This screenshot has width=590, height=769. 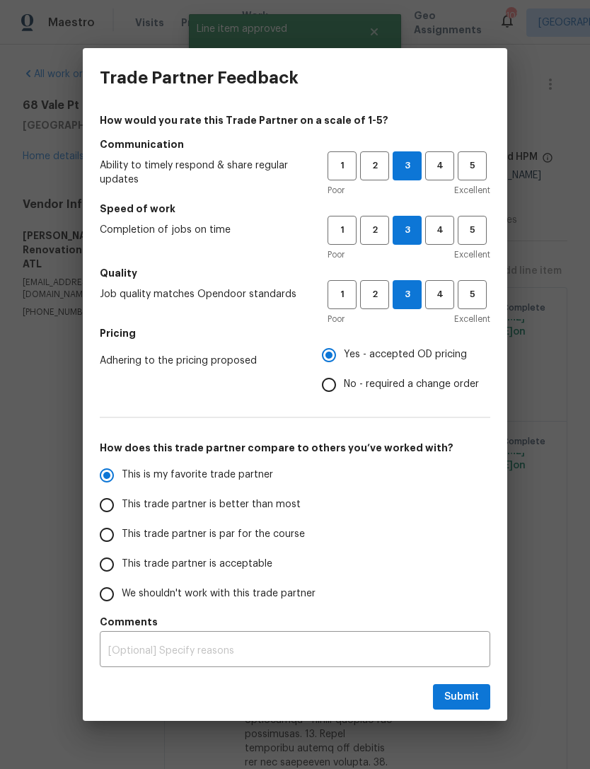 What do you see at coordinates (461, 697) in the screenshot?
I see `span: Submit` at bounding box center [461, 697].